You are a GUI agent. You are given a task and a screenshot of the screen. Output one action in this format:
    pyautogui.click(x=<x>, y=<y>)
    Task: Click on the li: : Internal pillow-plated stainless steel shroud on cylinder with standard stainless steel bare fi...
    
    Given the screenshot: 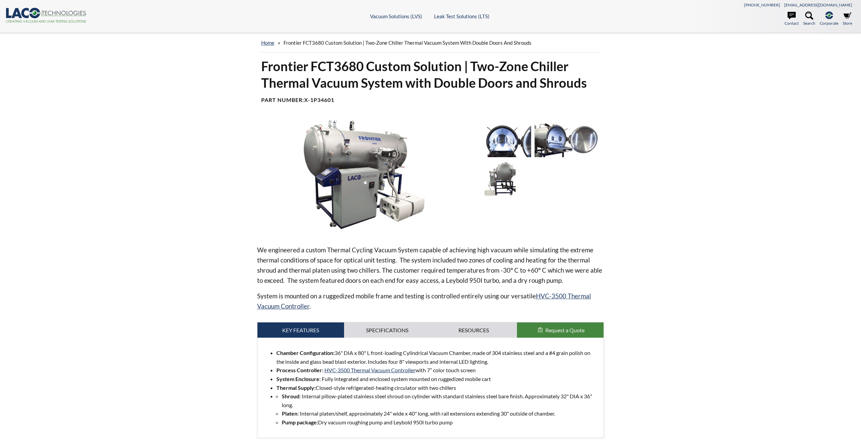 What is the action you would take?
    pyautogui.click(x=440, y=400)
    